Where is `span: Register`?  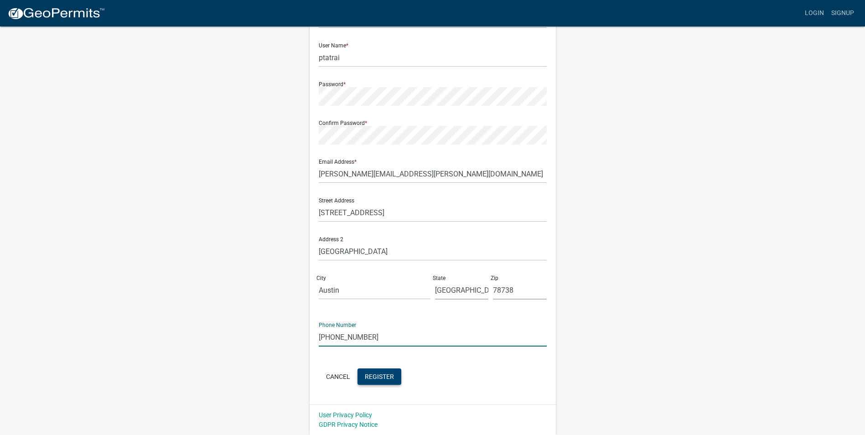
span: Register is located at coordinates (379, 376).